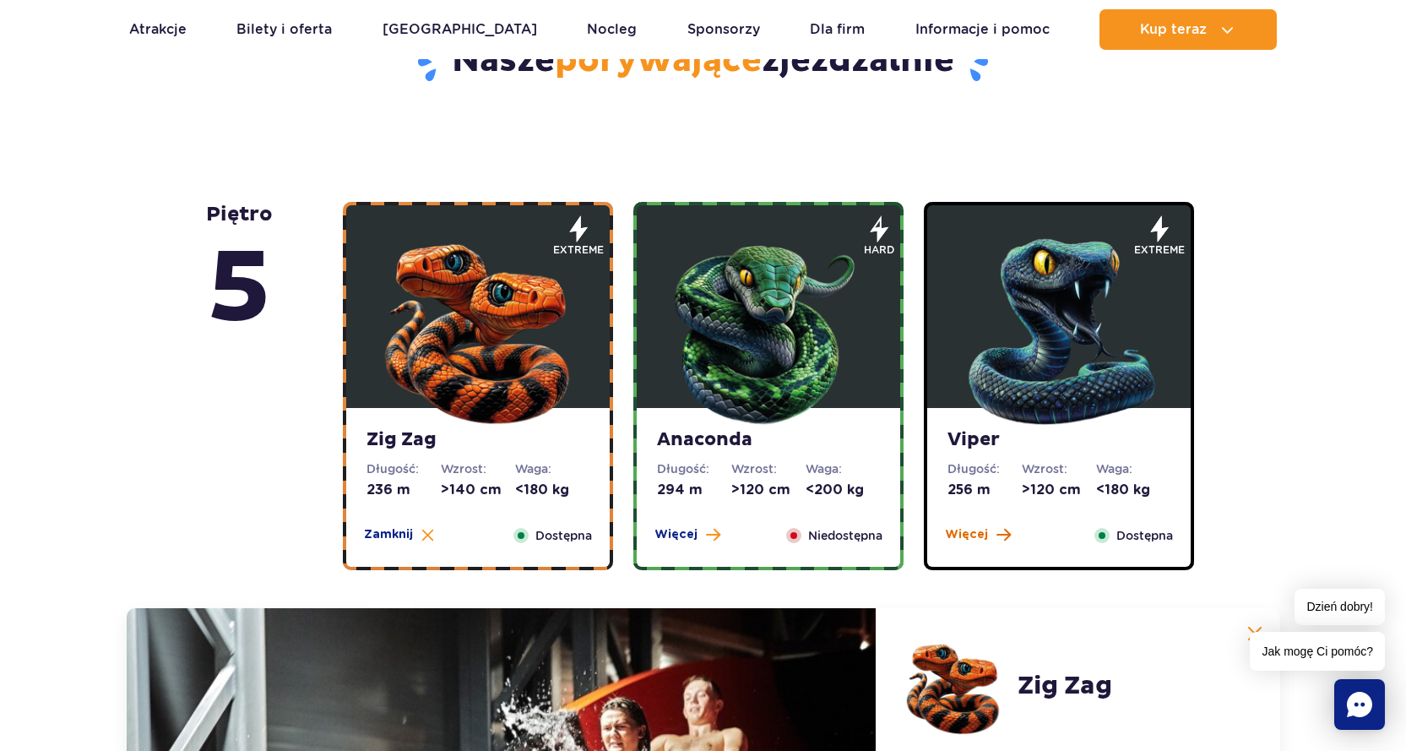 Image resolution: width=1406 pixels, height=751 pixels. Describe the element at coordinates (1059, 328) in the screenshot. I see `img: 683e9da1f380d703171350.png` at that location.